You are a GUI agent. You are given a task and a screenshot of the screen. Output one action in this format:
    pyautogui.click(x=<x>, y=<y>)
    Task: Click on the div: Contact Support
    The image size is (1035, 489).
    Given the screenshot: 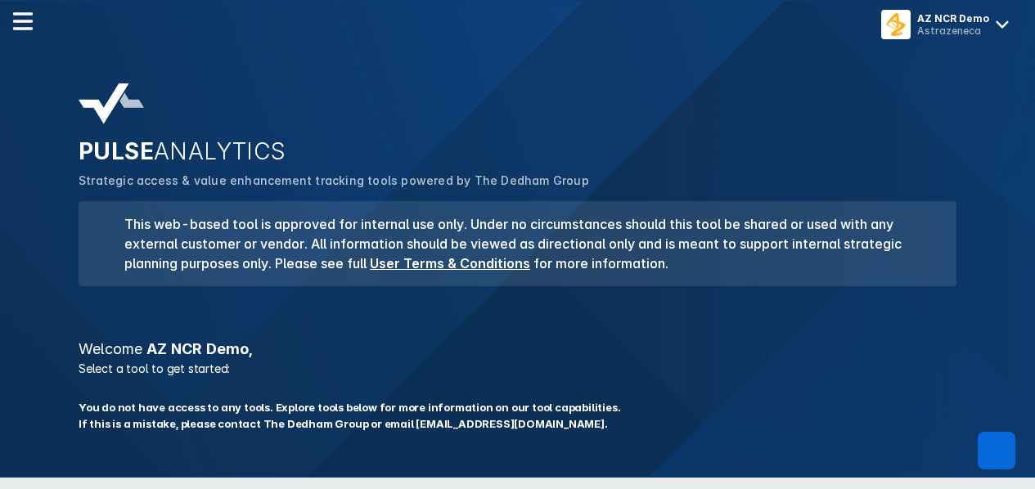 What is the action you would take?
    pyautogui.click(x=996, y=451)
    